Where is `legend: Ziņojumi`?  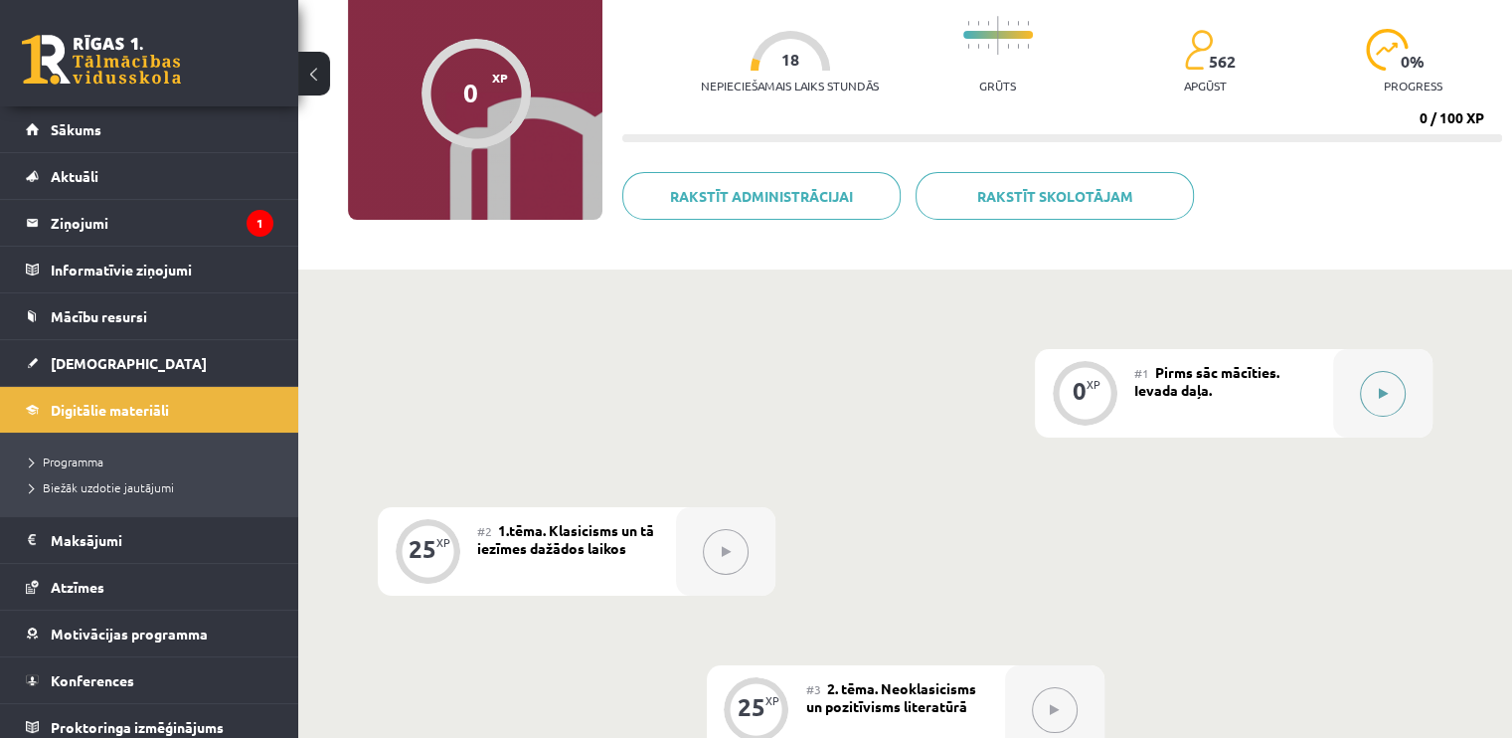 legend: Ziņojumi is located at coordinates (162, 223).